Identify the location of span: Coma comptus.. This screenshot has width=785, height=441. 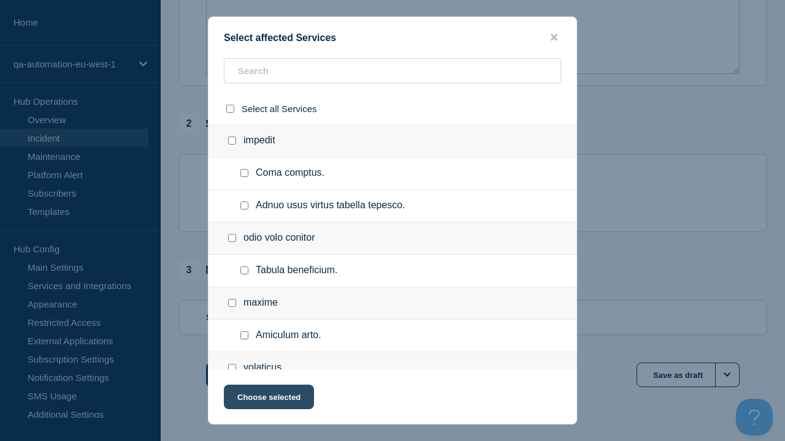
(290, 174).